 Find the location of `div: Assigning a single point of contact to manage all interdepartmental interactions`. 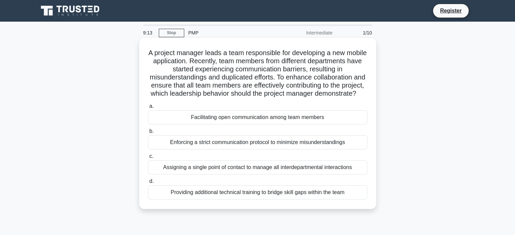

div: Assigning a single point of contact to manage all interdepartmental interactions is located at coordinates (258, 168).